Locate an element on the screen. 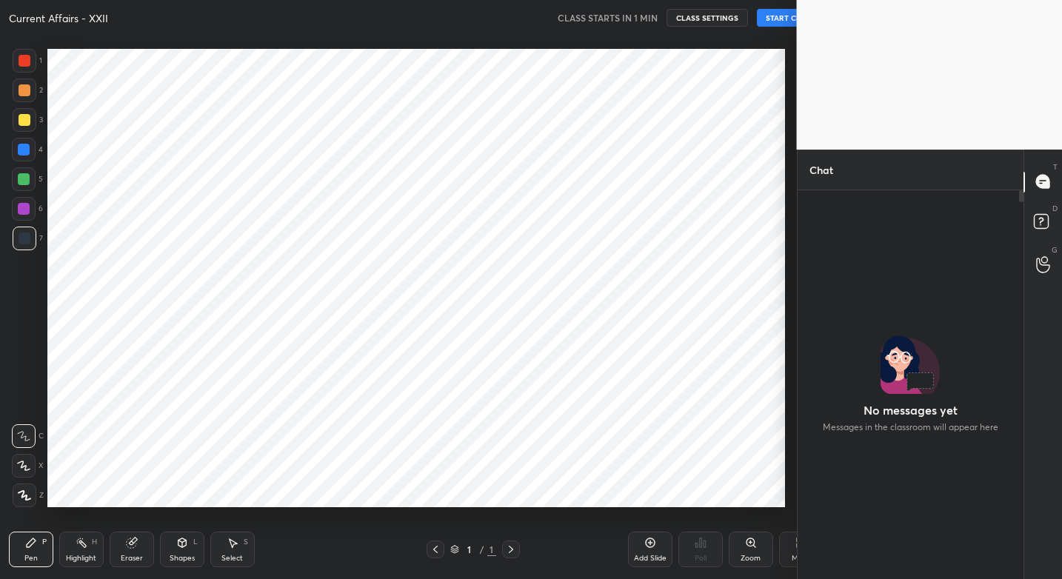  div: More is located at coordinates (801, 558).